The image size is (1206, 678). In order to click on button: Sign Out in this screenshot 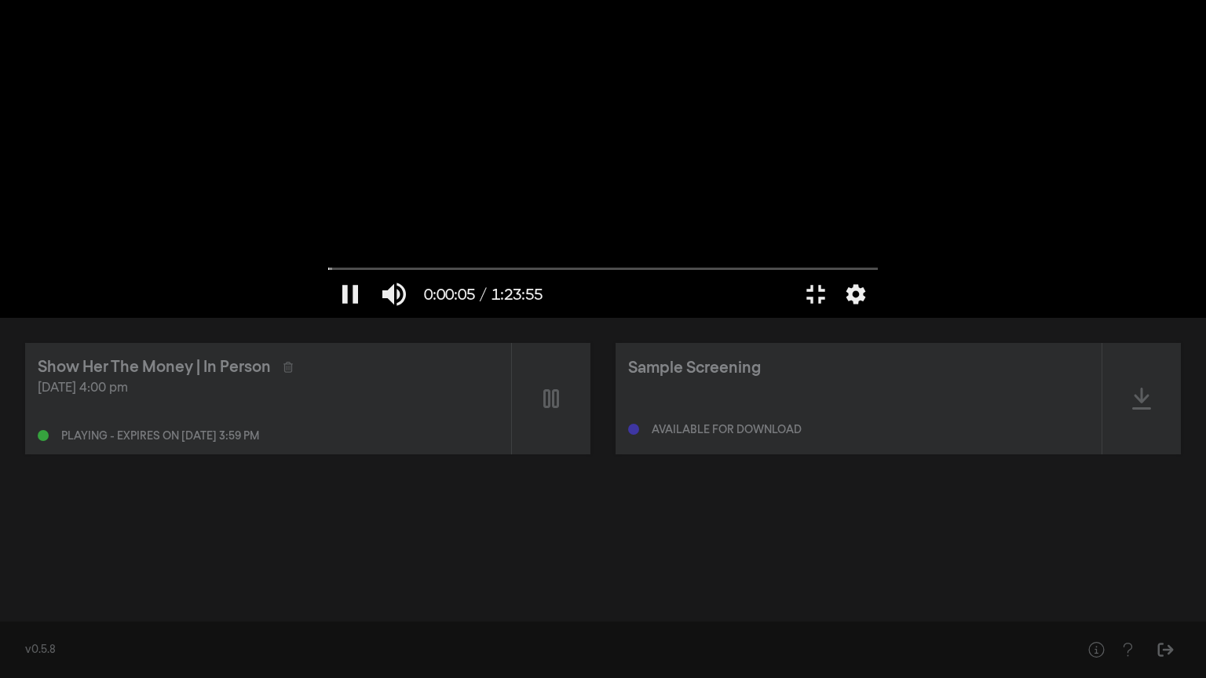, I will do `click(1165, 650)`.